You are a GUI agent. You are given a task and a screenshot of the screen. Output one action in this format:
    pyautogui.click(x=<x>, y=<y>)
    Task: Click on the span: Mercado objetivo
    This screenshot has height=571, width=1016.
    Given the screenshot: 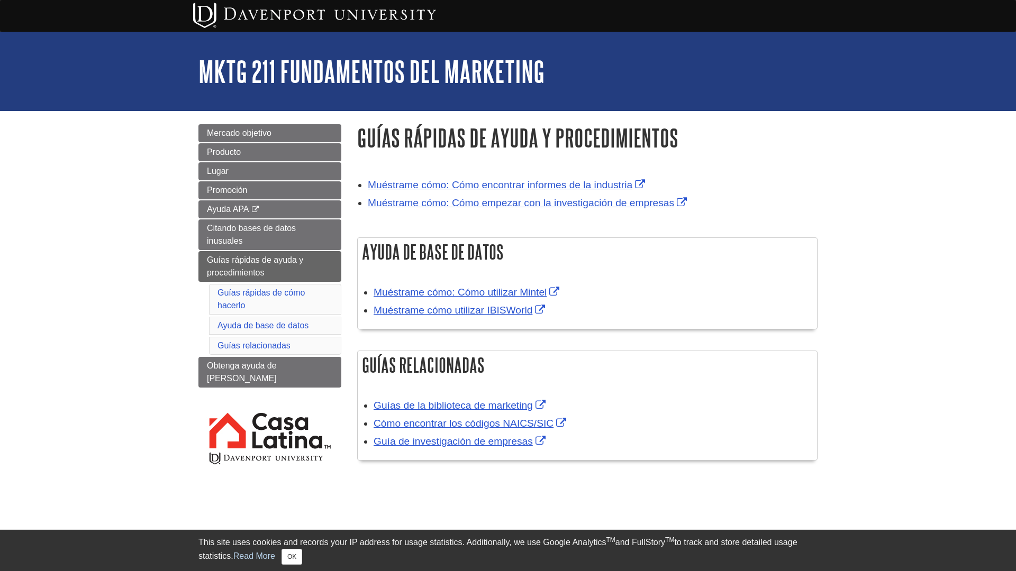 What is the action you would take?
    pyautogui.click(x=239, y=133)
    